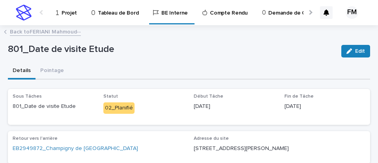 The width and height of the screenshot is (378, 163). What do you see at coordinates (356, 51) in the screenshot?
I see `button: Edit` at bounding box center [356, 51].